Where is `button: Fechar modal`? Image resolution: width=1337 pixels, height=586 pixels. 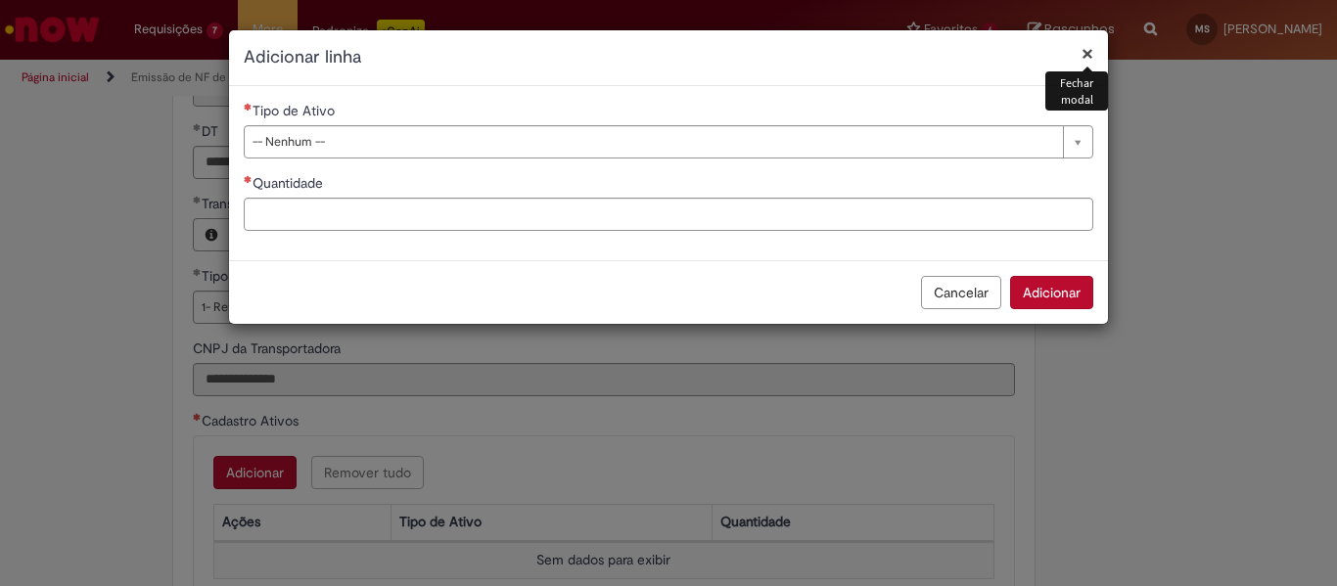
button: Fechar modal is located at coordinates (1088, 53).